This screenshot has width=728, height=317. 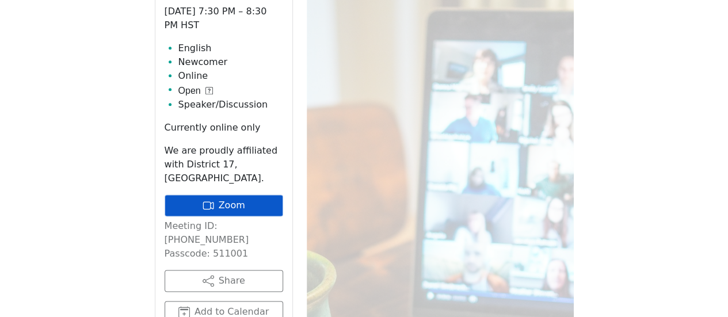 I want to click on button: Open, so click(x=196, y=91).